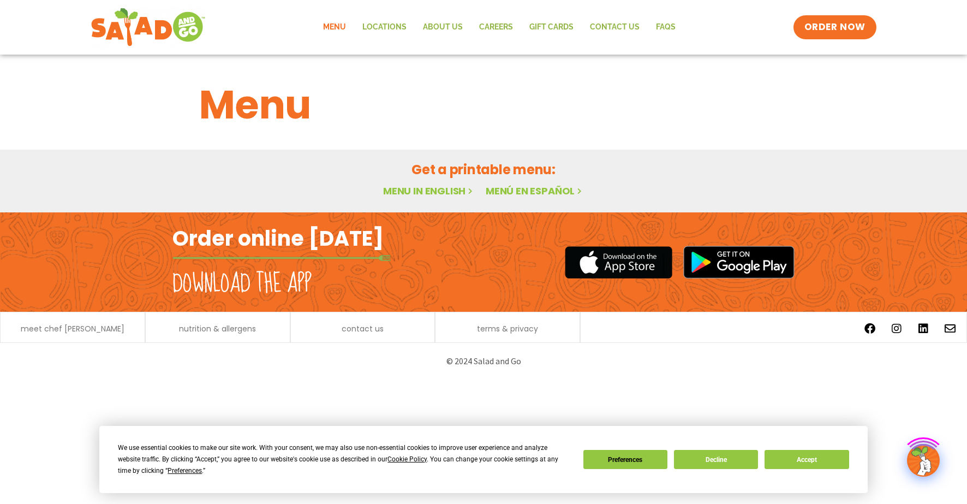 This screenshot has height=504, width=967. What do you see at coordinates (242, 284) in the screenshot?
I see `h2: Download the app` at bounding box center [242, 284].